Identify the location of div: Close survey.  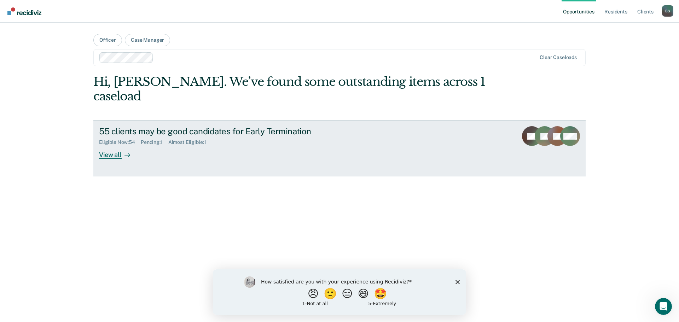
(245, 13).